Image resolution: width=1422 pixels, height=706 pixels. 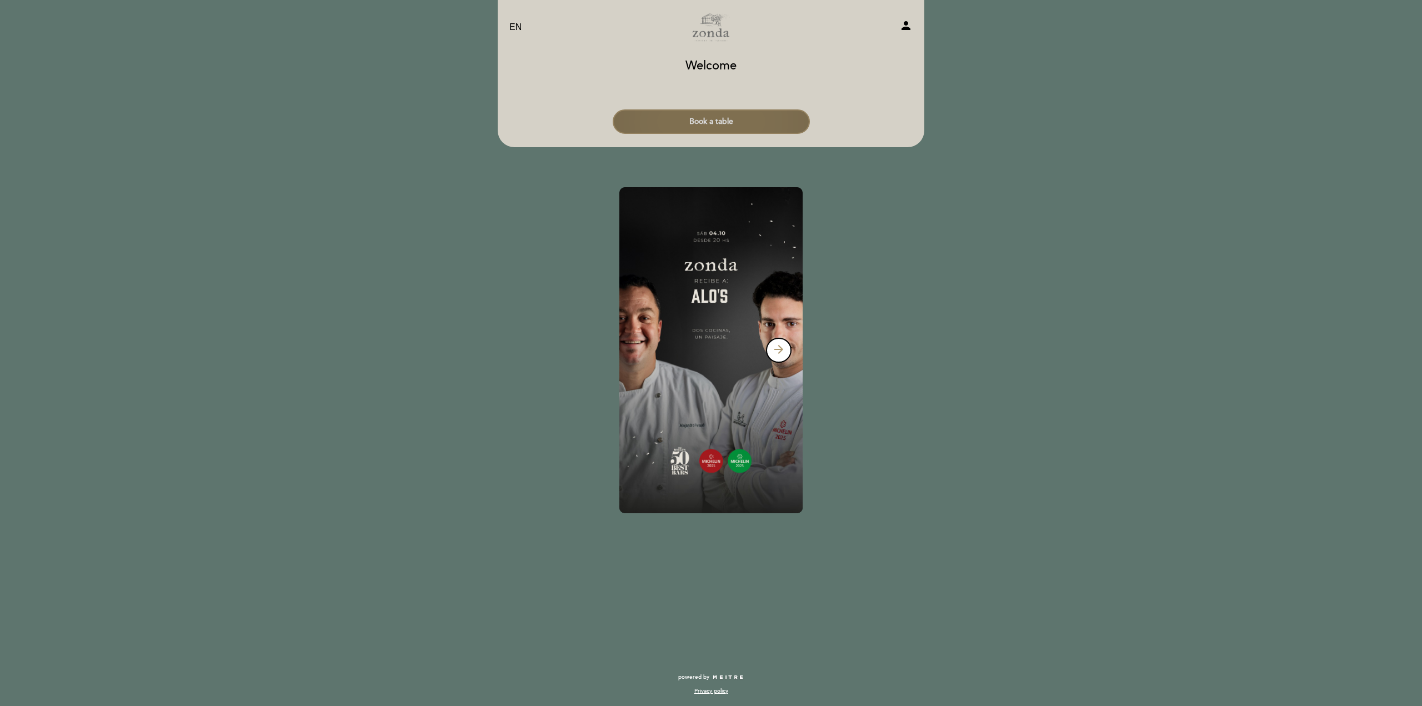 I want to click on button: arrow_forward, so click(x=779, y=350).